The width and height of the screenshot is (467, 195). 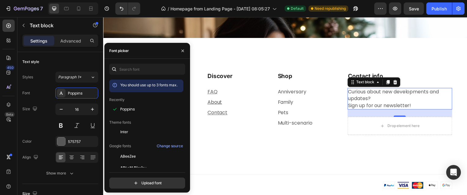 What do you see at coordinates (55, 99) in the screenshot?
I see `p: Turn Cherished Moments into Timeless Art` at bounding box center [55, 99].